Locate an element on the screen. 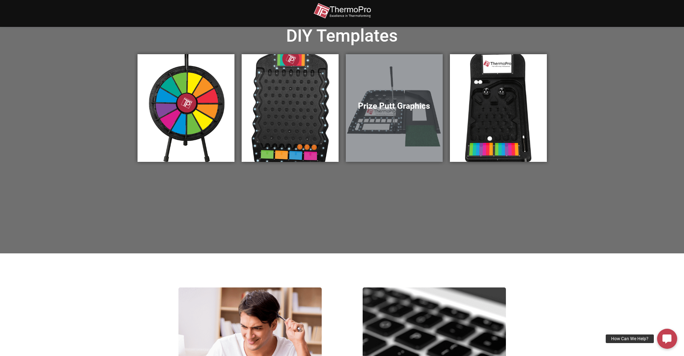 This screenshot has width=684, height=356. div: How Can We Help? is located at coordinates (629, 339).